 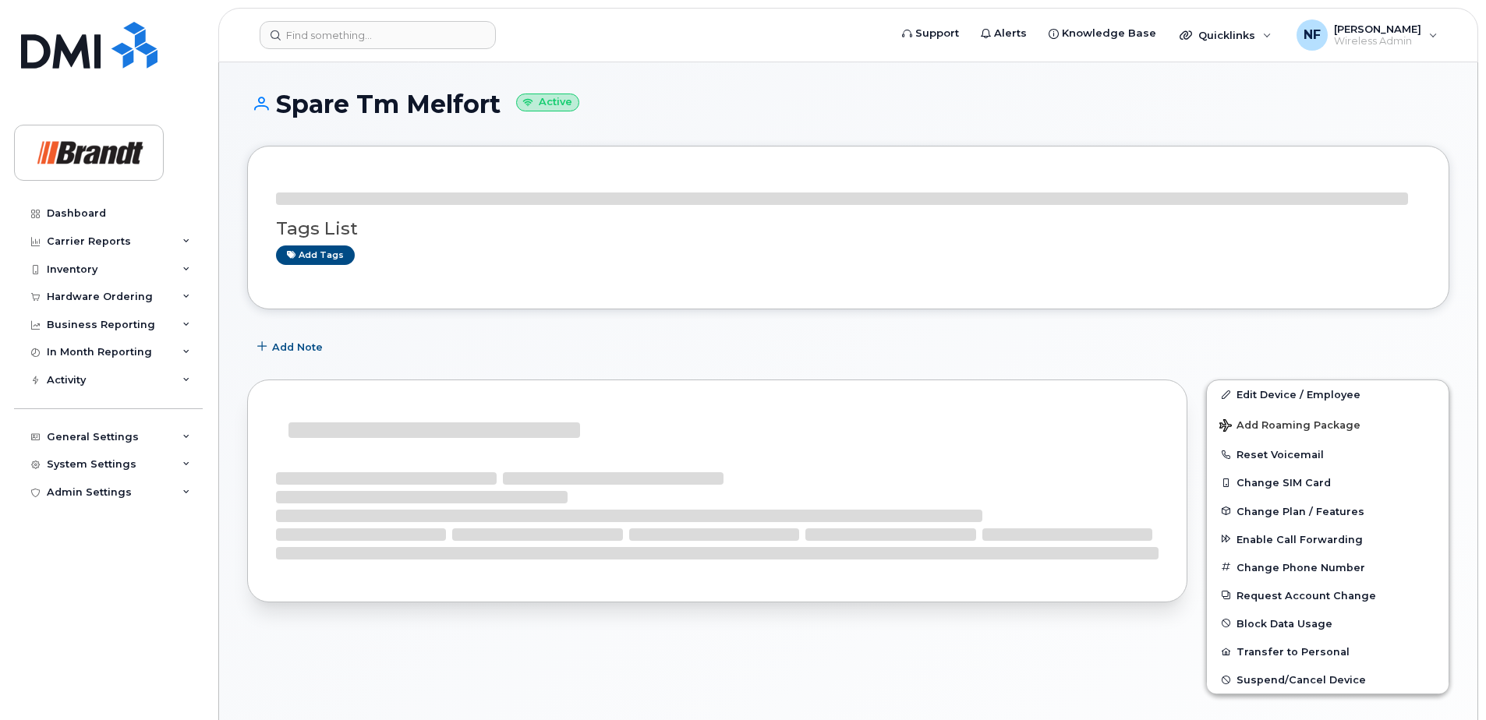 I want to click on button: Change Phone Number, so click(x=1328, y=568).